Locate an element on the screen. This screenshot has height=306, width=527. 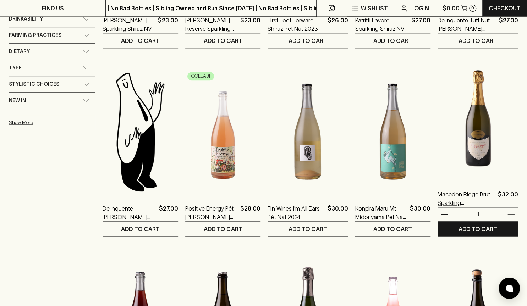
span: Dietary is located at coordinates (19, 52).